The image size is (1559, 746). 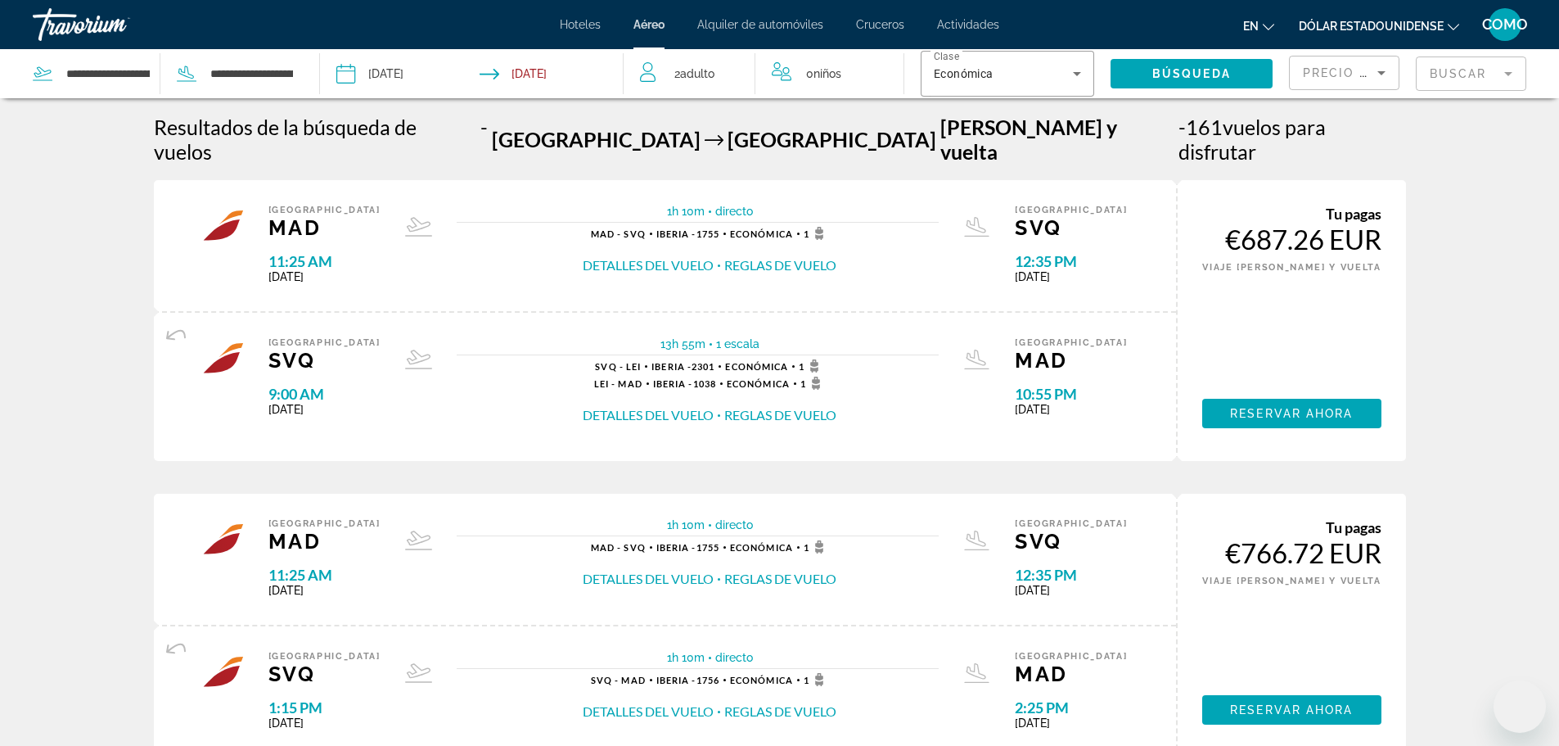 What do you see at coordinates (697, 74) in the screenshot?
I see `span: Adulto` at bounding box center [697, 74].